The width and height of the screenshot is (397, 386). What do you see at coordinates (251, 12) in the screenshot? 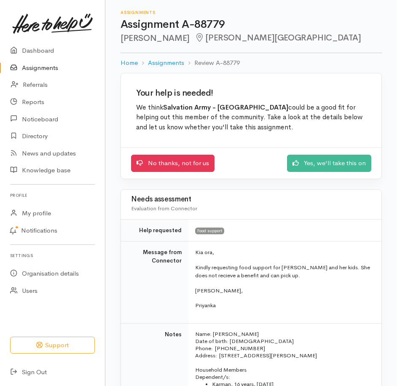
I see `h6: Assignments` at bounding box center [251, 12].